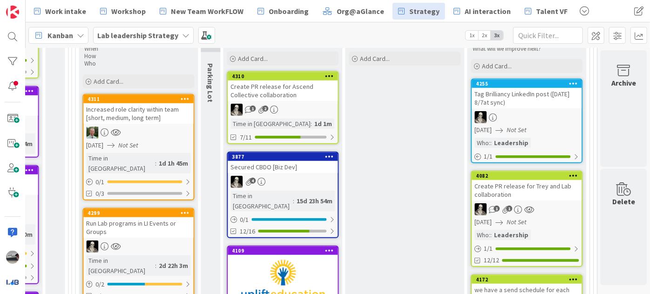 The width and height of the screenshot is (650, 294). I want to click on span: Kanban, so click(60, 35).